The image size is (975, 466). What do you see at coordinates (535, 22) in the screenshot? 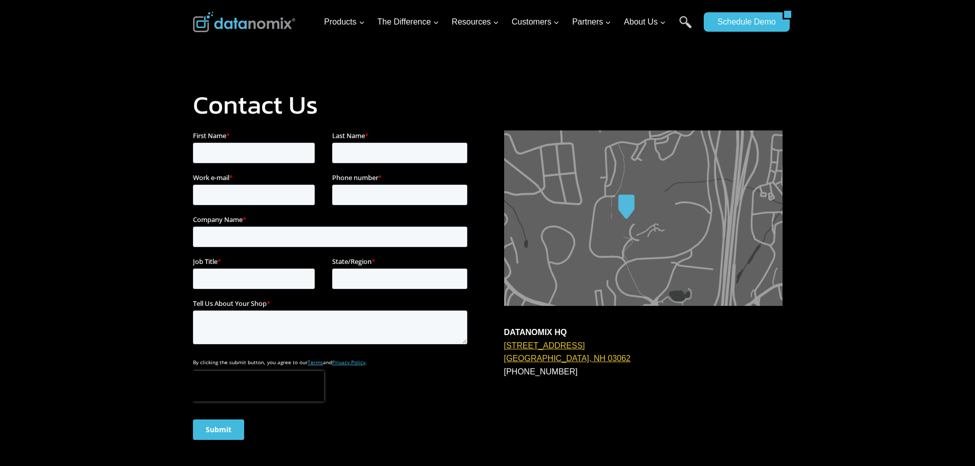
I see `span: Customers` at bounding box center [535, 22].